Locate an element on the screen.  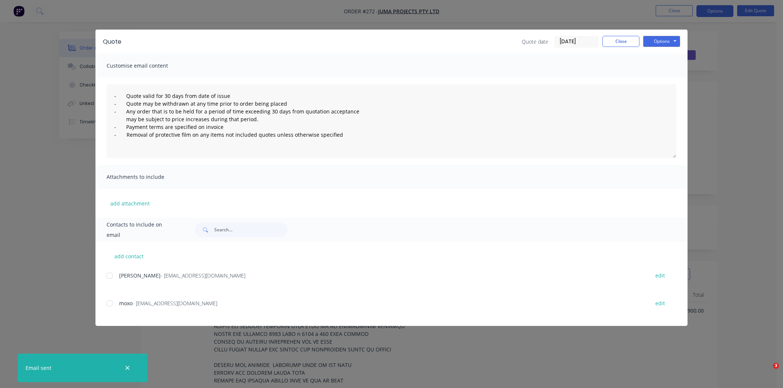
span: Customise email content is located at coordinates (147, 66).